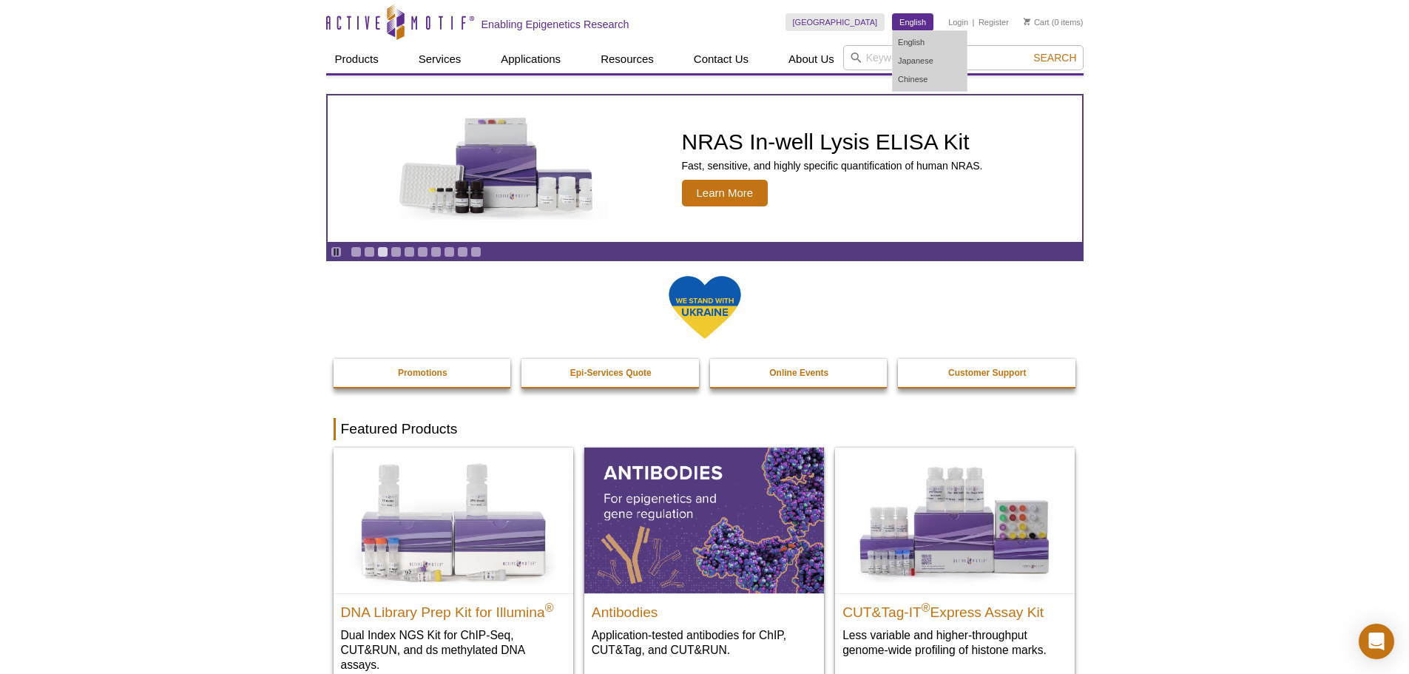 This screenshot has width=1409, height=674. Describe the element at coordinates (929, 61) in the screenshot. I see `a: Japanese` at that location.